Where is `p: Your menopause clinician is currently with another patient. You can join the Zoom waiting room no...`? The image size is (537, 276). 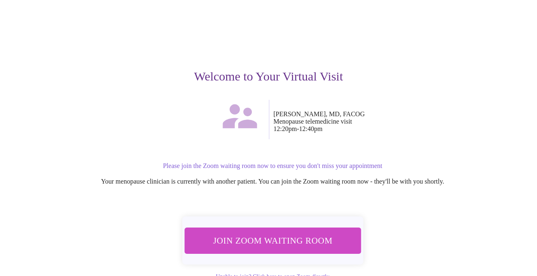
p: Your menopause clinician is currently with another patient. You can join the Zoom waiting room no... is located at coordinates (273, 182).